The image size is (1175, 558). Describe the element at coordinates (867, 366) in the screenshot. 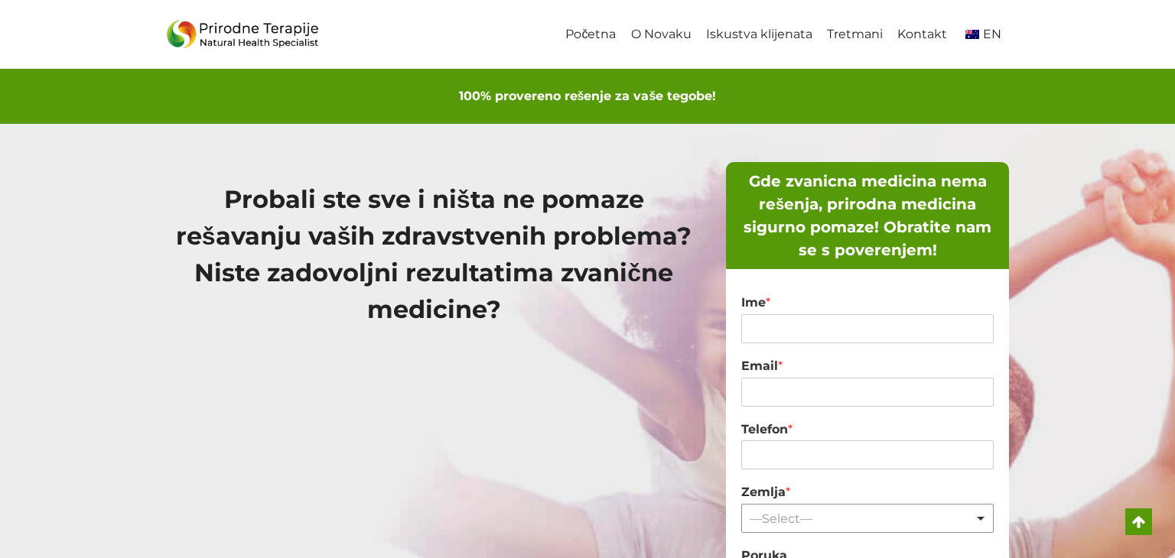

I see `label: Email` at that location.